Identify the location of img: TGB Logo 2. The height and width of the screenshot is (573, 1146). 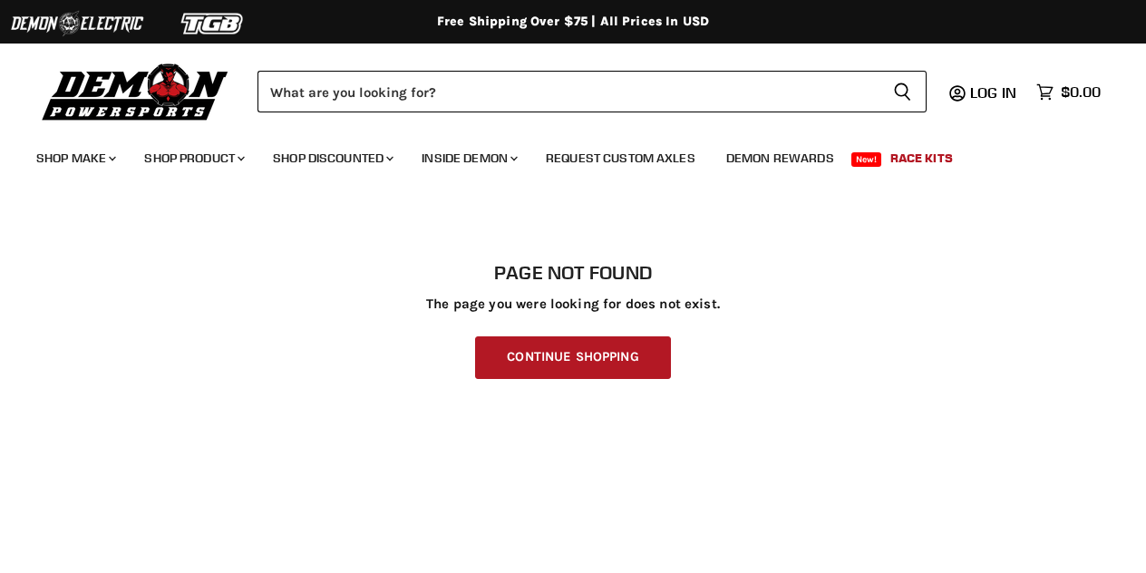
(213, 24).